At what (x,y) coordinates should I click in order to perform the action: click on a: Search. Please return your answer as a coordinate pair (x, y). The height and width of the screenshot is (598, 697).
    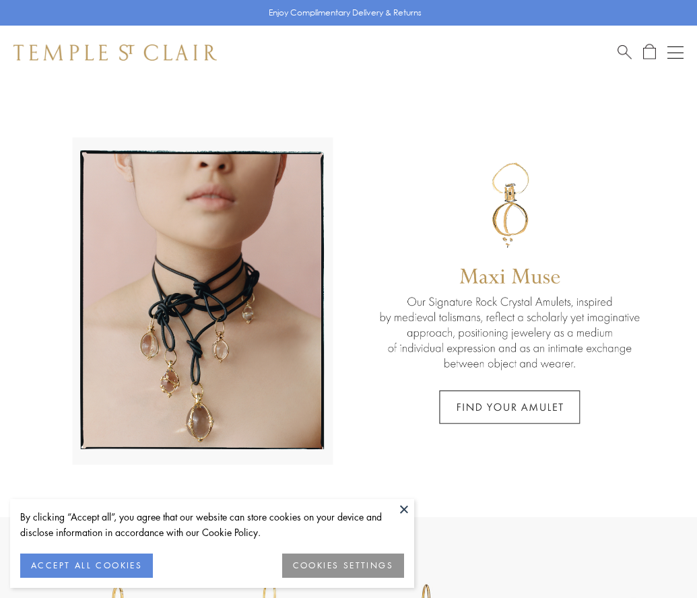
    Looking at the image, I should click on (624, 52).